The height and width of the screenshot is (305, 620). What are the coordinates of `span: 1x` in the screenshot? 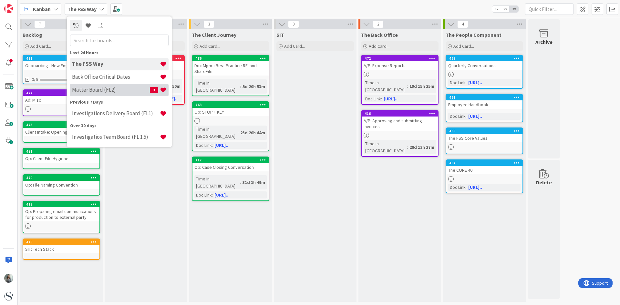 It's located at (496, 9).